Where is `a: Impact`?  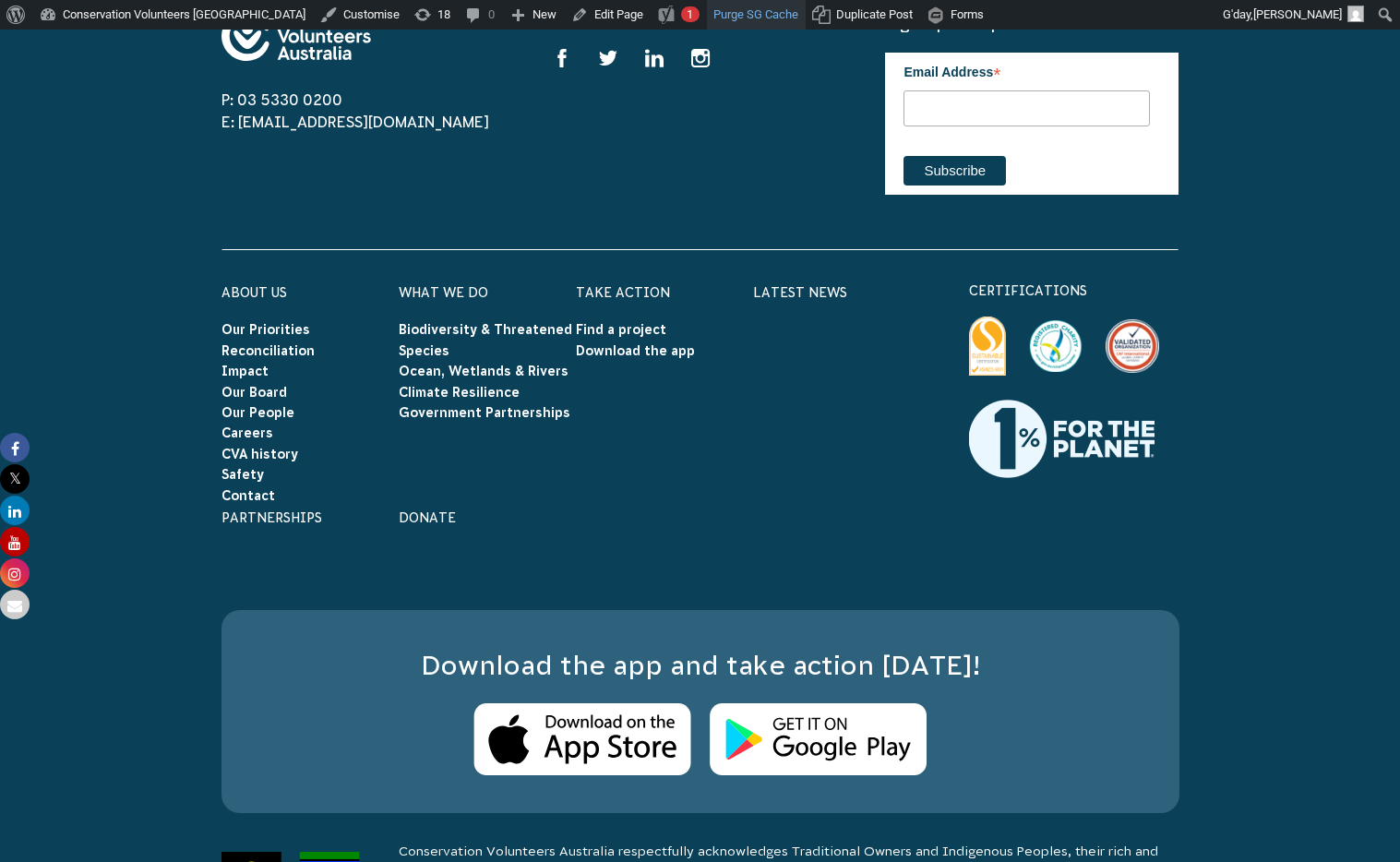
a: Impact is located at coordinates (245, 371).